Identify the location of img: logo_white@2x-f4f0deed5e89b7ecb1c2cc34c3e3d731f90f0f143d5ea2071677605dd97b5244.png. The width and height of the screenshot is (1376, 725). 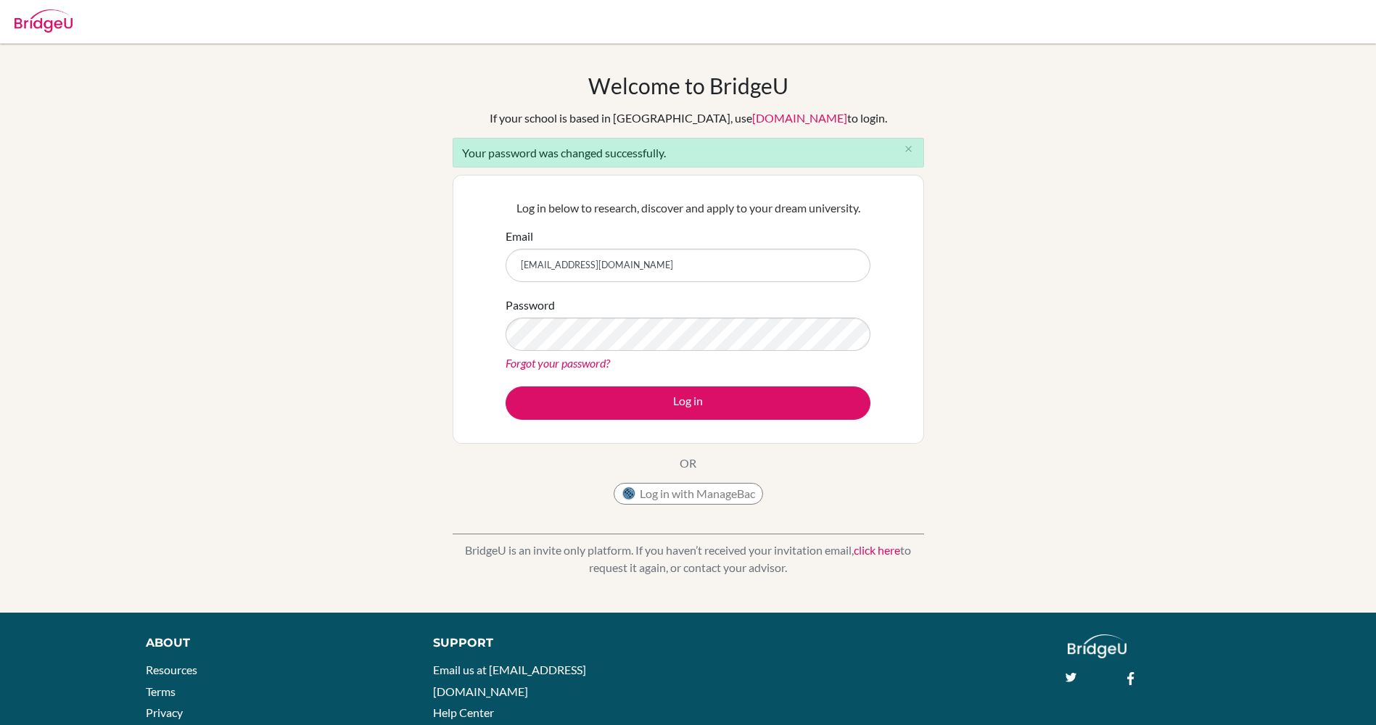
(1097, 646).